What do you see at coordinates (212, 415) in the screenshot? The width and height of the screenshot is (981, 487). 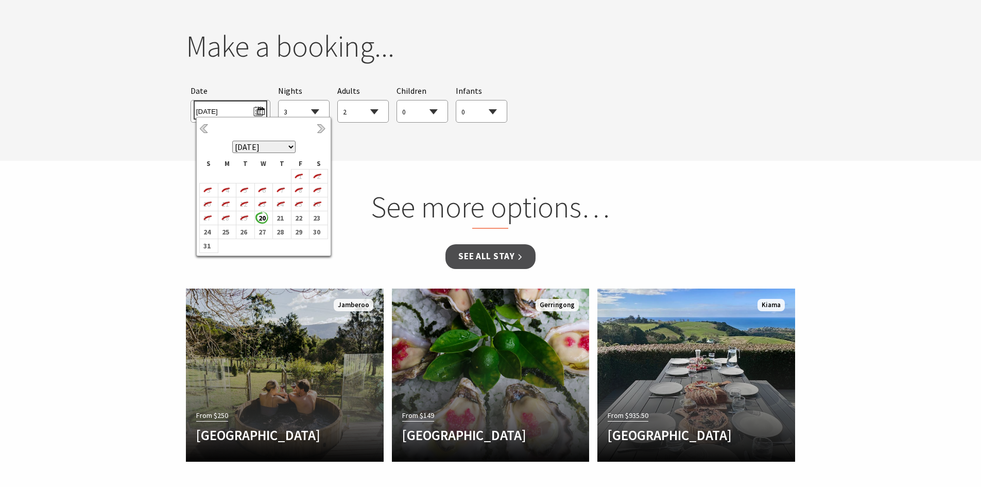 I see `span: From $250` at bounding box center [212, 415].